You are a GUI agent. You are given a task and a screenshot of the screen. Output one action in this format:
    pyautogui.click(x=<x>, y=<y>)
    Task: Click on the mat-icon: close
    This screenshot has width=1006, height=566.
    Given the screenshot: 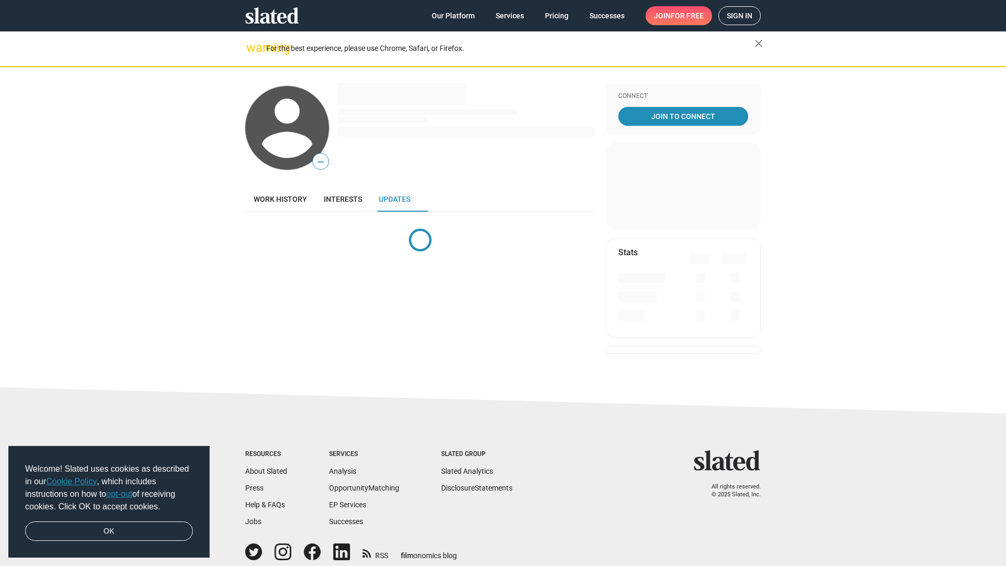 What is the action you would take?
    pyautogui.click(x=759, y=43)
    